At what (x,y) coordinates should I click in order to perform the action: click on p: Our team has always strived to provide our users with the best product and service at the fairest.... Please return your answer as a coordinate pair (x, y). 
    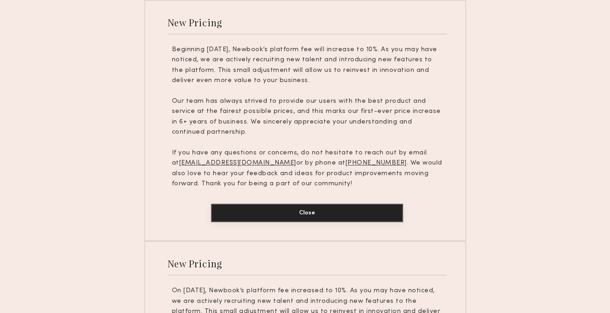
    Looking at the image, I should click on (307, 117).